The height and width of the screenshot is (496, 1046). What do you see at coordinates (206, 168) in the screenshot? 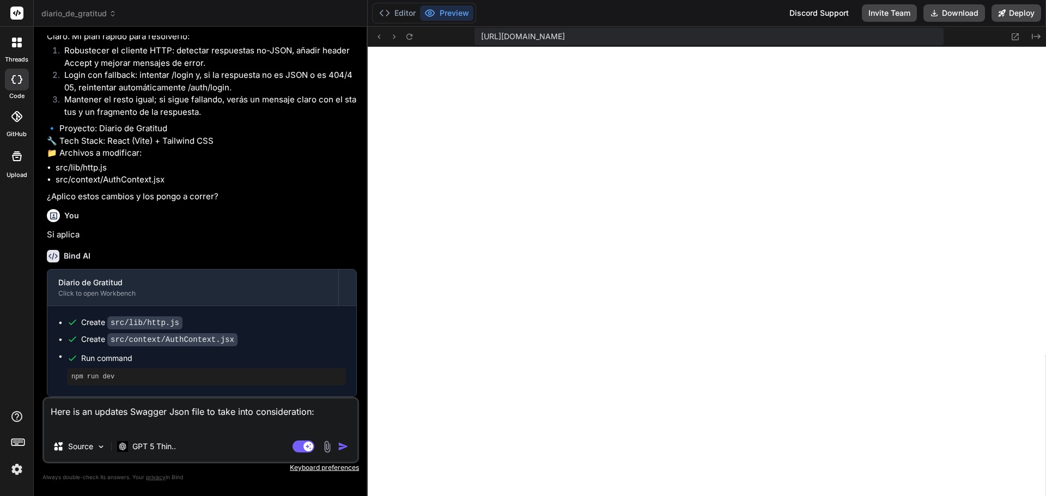
I see `li: src/lib/http.js` at bounding box center [206, 168].